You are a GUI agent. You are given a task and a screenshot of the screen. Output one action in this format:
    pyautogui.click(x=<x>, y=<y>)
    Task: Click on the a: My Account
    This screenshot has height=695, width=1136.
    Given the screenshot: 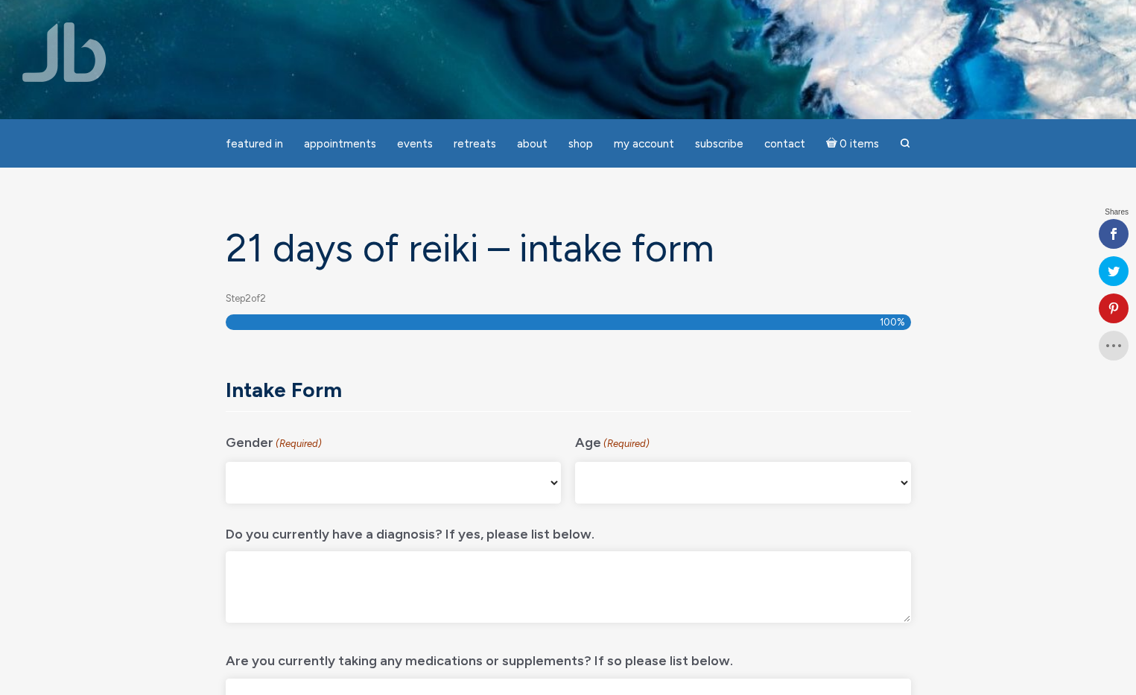 What is the action you would take?
    pyautogui.click(x=644, y=144)
    